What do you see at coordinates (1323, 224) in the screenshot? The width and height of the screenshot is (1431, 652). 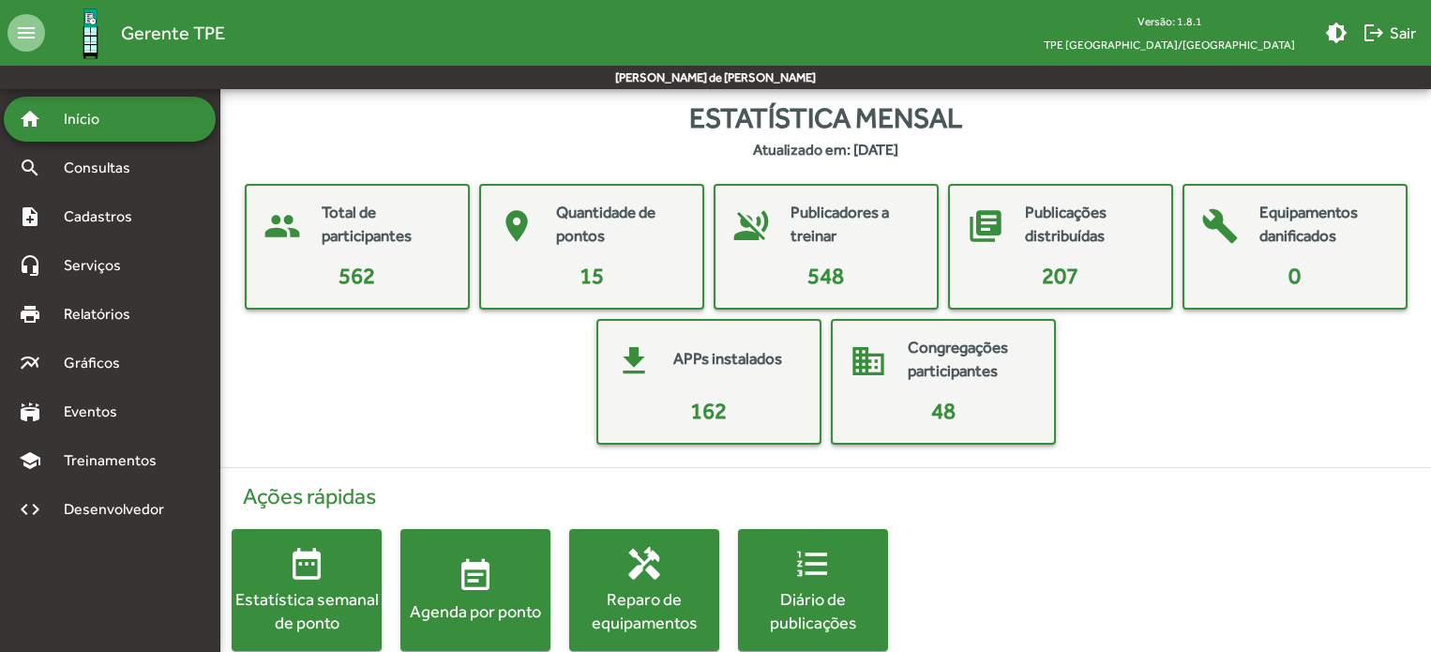 I see `mat-card-title: Equipamentos danificados` at bounding box center [1323, 224].